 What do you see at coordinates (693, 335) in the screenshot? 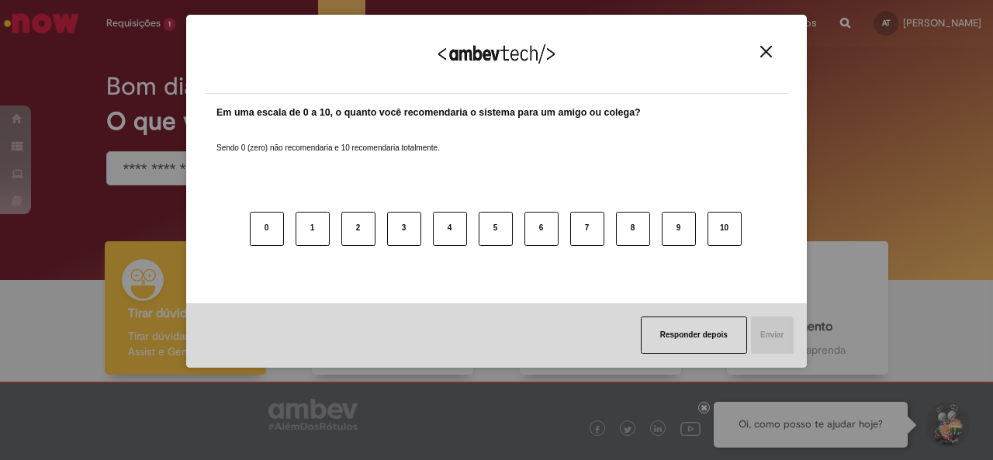
I see `button: Responder depois` at bounding box center [693, 335].